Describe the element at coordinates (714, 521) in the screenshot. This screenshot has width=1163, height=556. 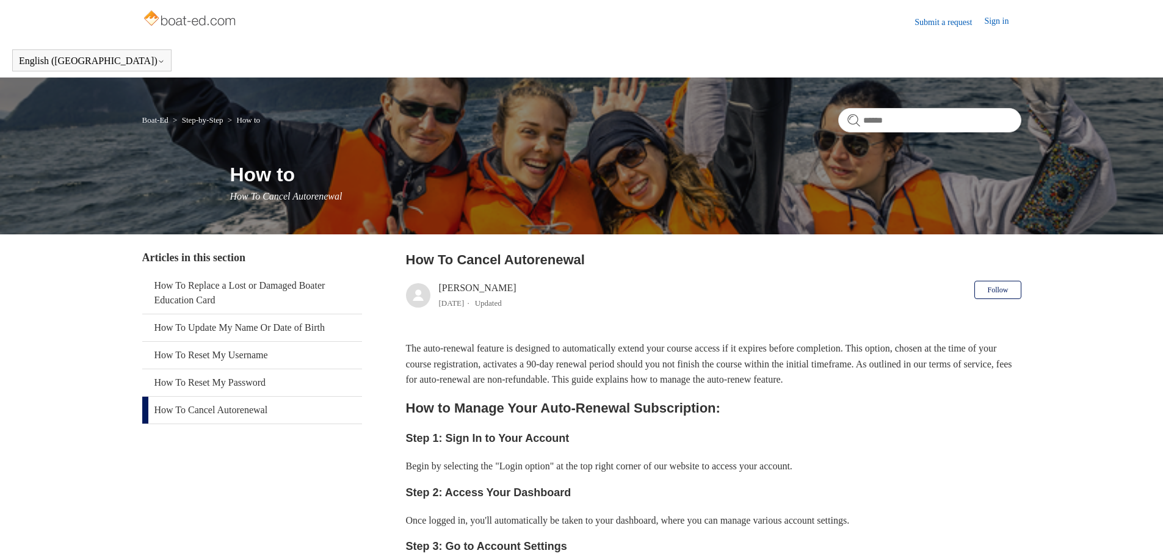
I see `p: Once logged in, you'll automatically be taken to your dashboard, where you can manage various acc...` at that location.